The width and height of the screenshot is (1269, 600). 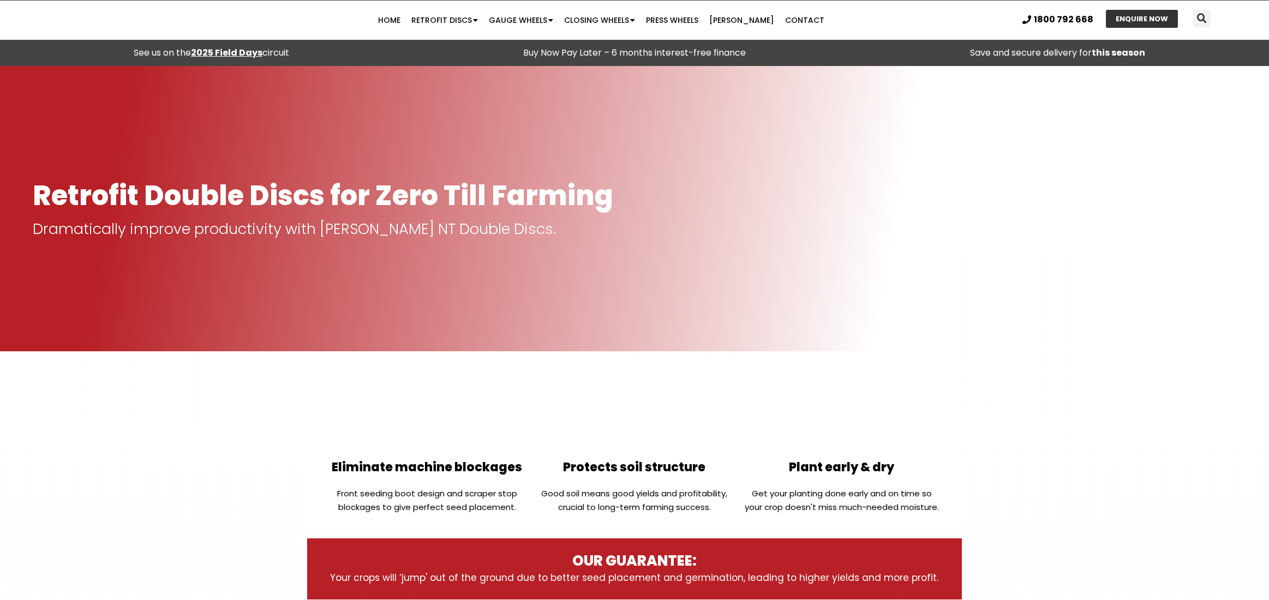 I want to click on img: Ryan NT logo, so click(x=87, y=20).